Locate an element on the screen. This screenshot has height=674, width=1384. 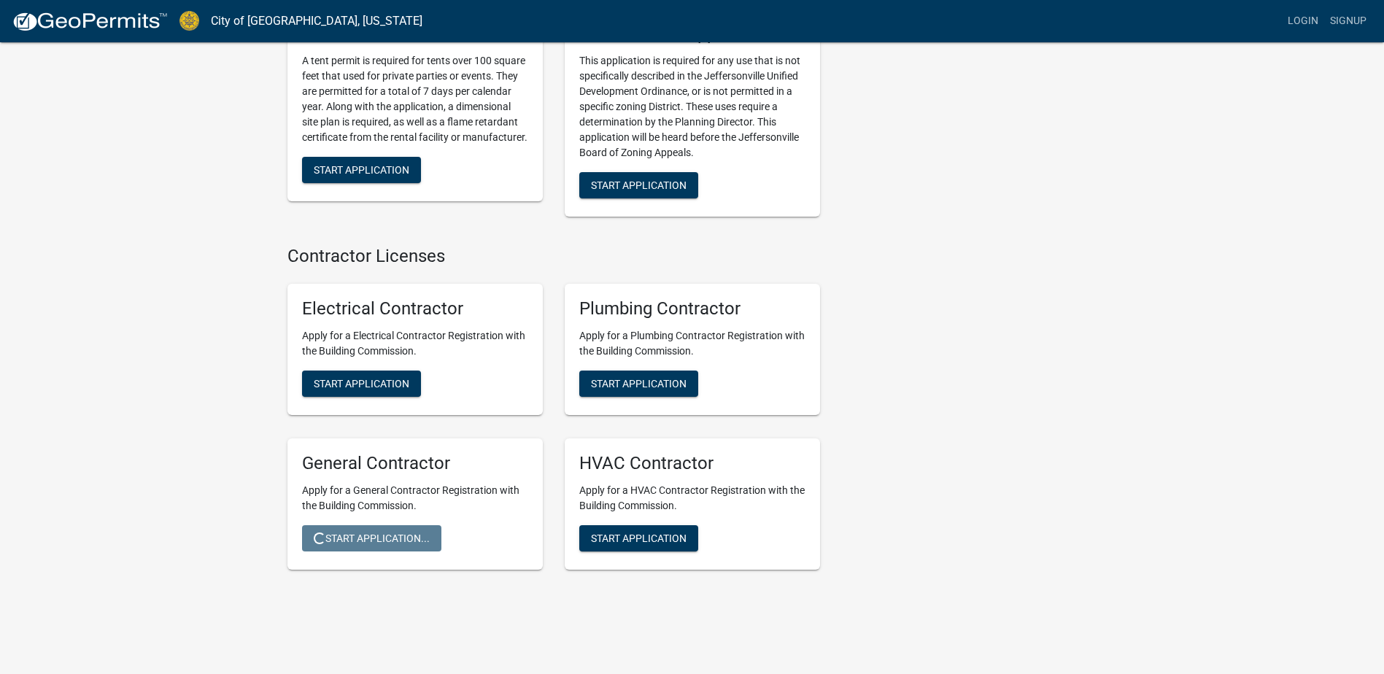
img: City of Jeffersonville, Indiana is located at coordinates (189, 20).